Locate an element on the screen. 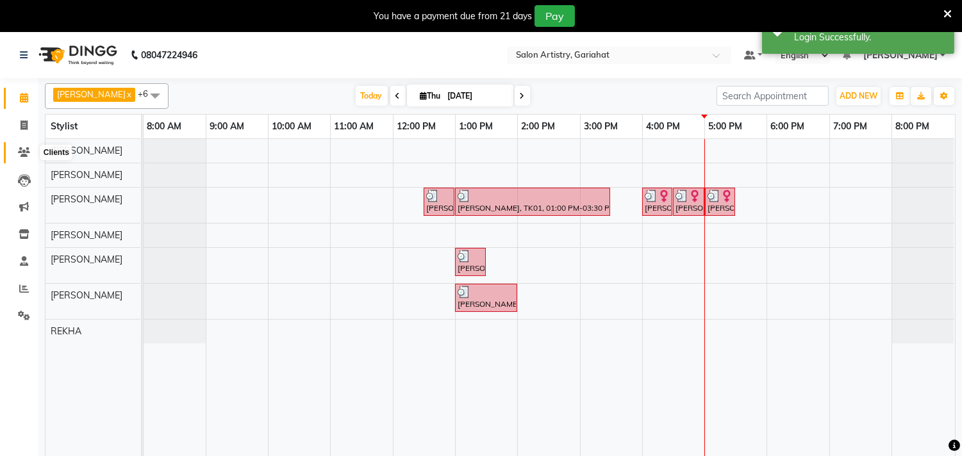 Image resolution: width=962 pixels, height=456 pixels. a: 8:00 AM is located at coordinates (164, 126).